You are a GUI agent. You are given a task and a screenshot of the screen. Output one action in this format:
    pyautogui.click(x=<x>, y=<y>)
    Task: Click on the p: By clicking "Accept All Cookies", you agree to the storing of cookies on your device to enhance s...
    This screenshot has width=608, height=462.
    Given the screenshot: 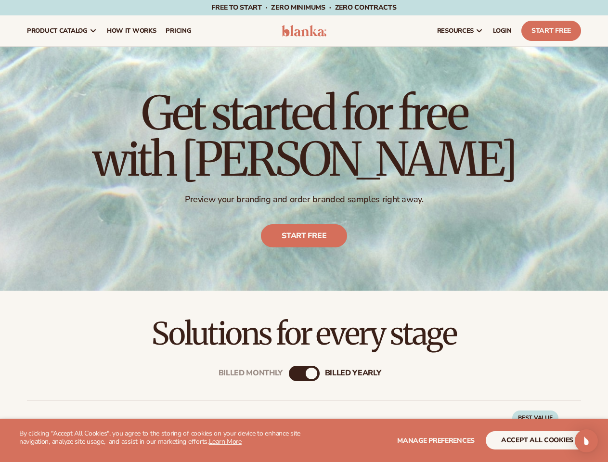 What is the action you would take?
    pyautogui.click(x=162, y=438)
    